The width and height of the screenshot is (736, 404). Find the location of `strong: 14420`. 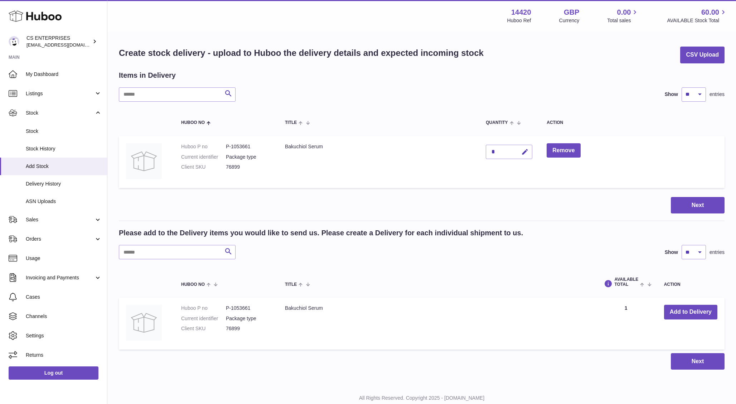

strong: 14420 is located at coordinates (522, 12).